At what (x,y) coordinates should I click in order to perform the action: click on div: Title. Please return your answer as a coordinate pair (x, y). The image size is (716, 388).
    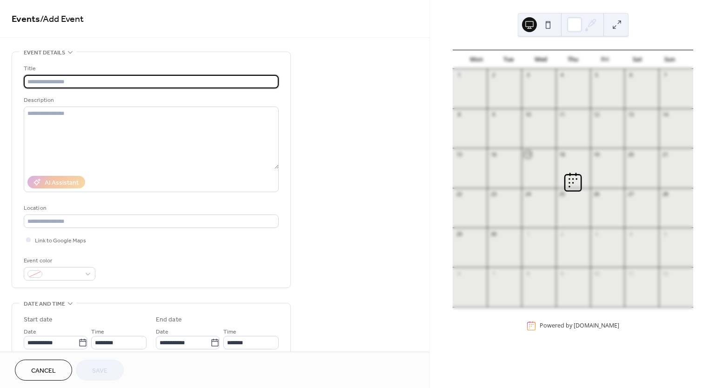
    Looking at the image, I should click on (150, 68).